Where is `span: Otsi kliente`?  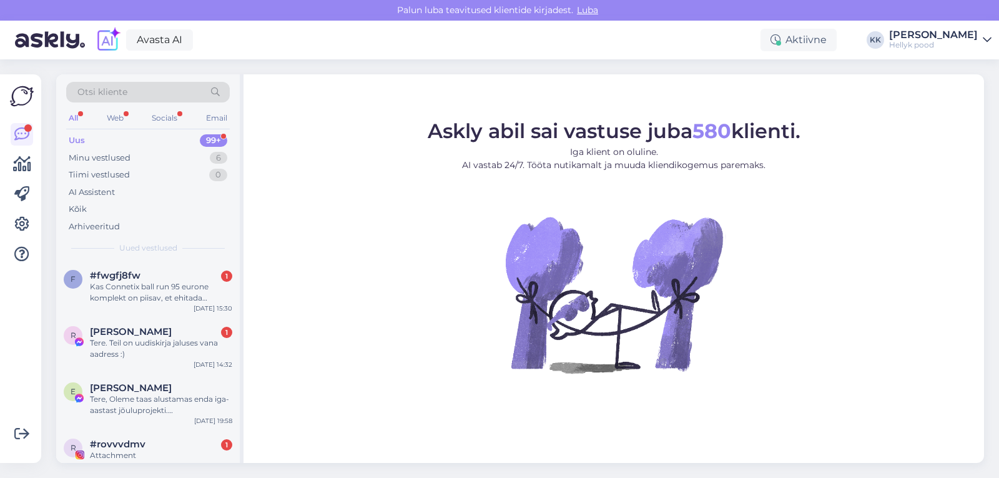
span: Otsi kliente is located at coordinates (102, 92).